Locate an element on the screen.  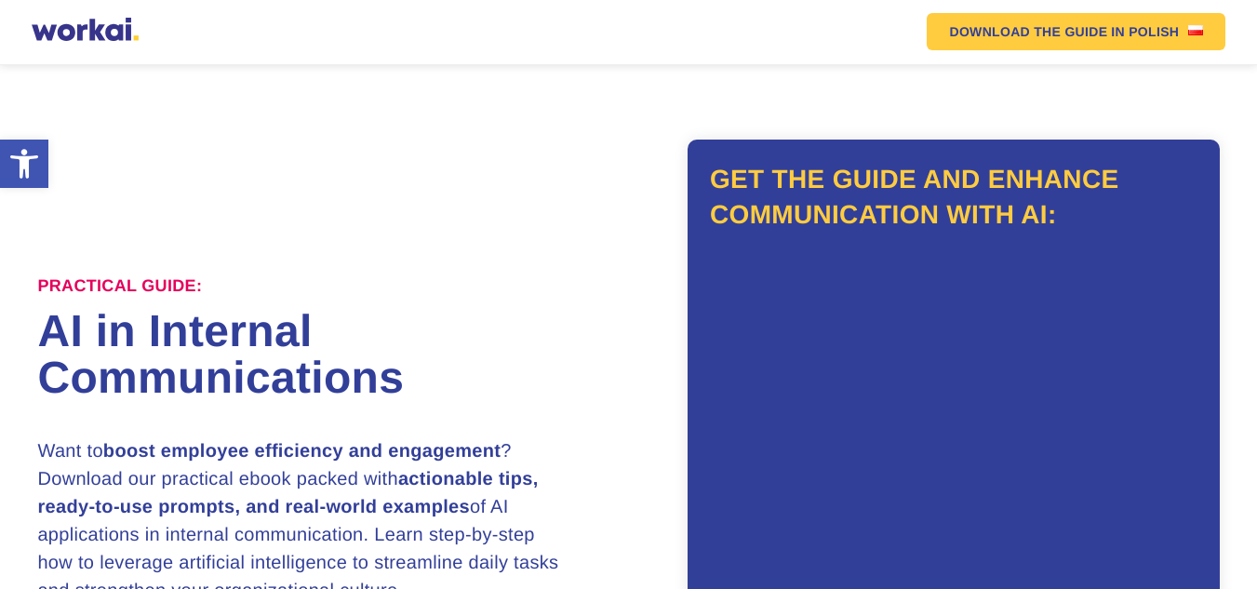
h1: AI in Internal Communications is located at coordinates (332, 356).